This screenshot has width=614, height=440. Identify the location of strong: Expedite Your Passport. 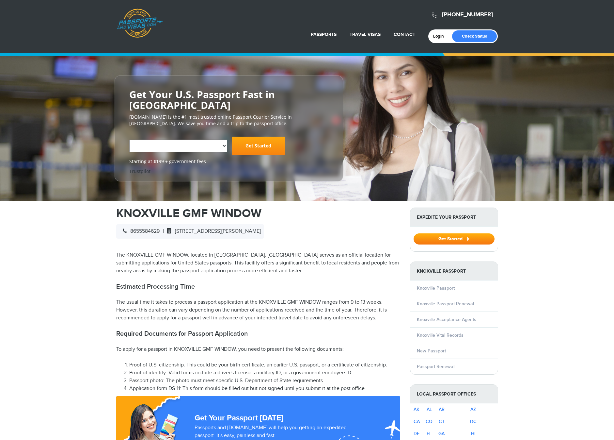
(454, 217).